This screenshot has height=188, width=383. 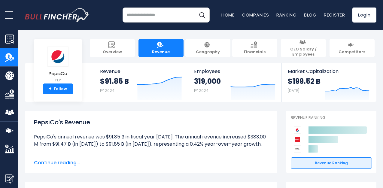 What do you see at coordinates (57, 15) in the screenshot?
I see `img: bullfincher logo` at bounding box center [57, 15].